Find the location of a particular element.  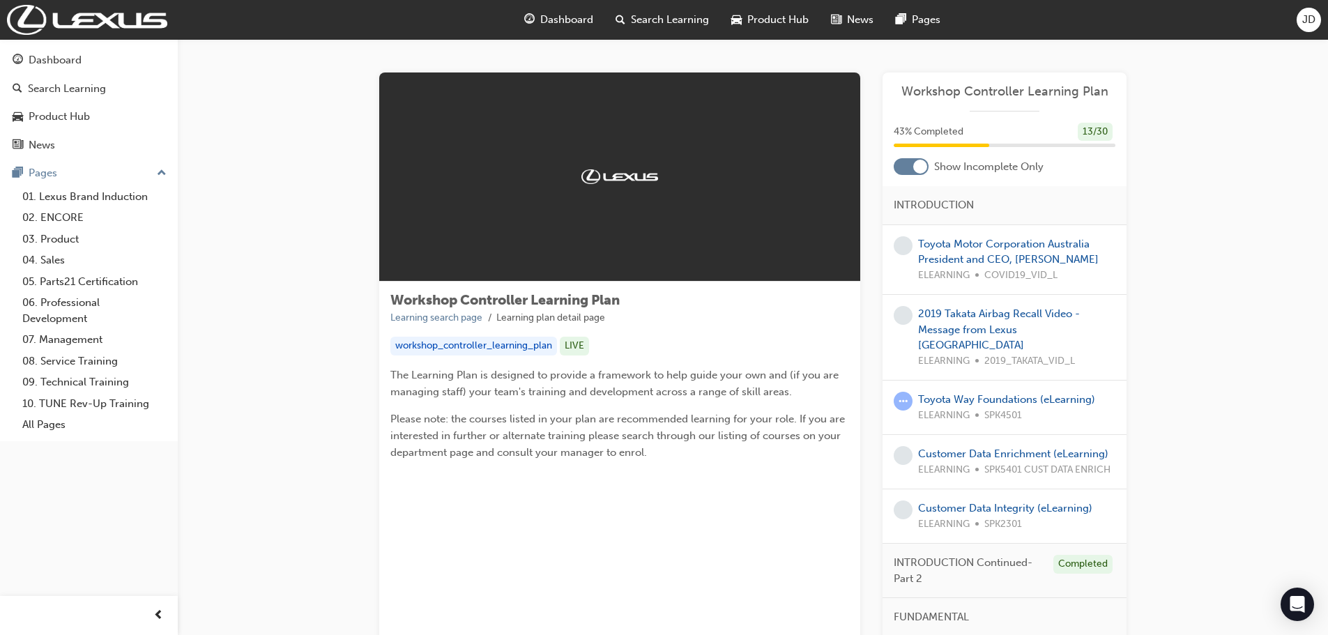

a: pages-iconPages is located at coordinates (918, 20).